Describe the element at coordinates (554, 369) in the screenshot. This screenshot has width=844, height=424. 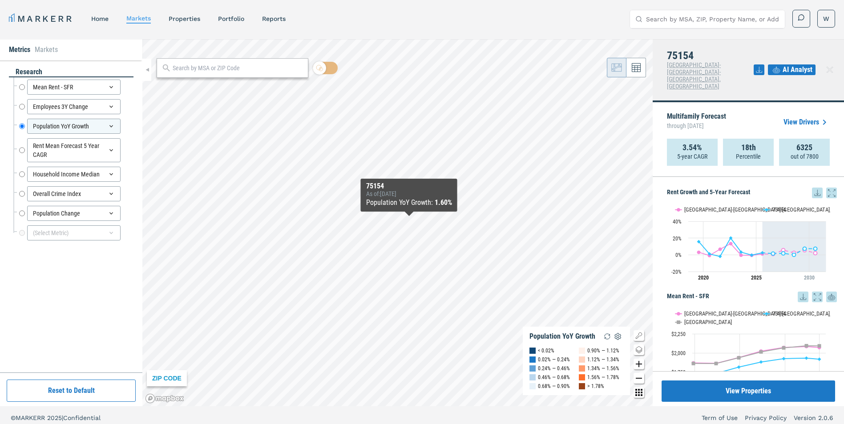
I see `div: 0.24% — 0.46%` at that location.